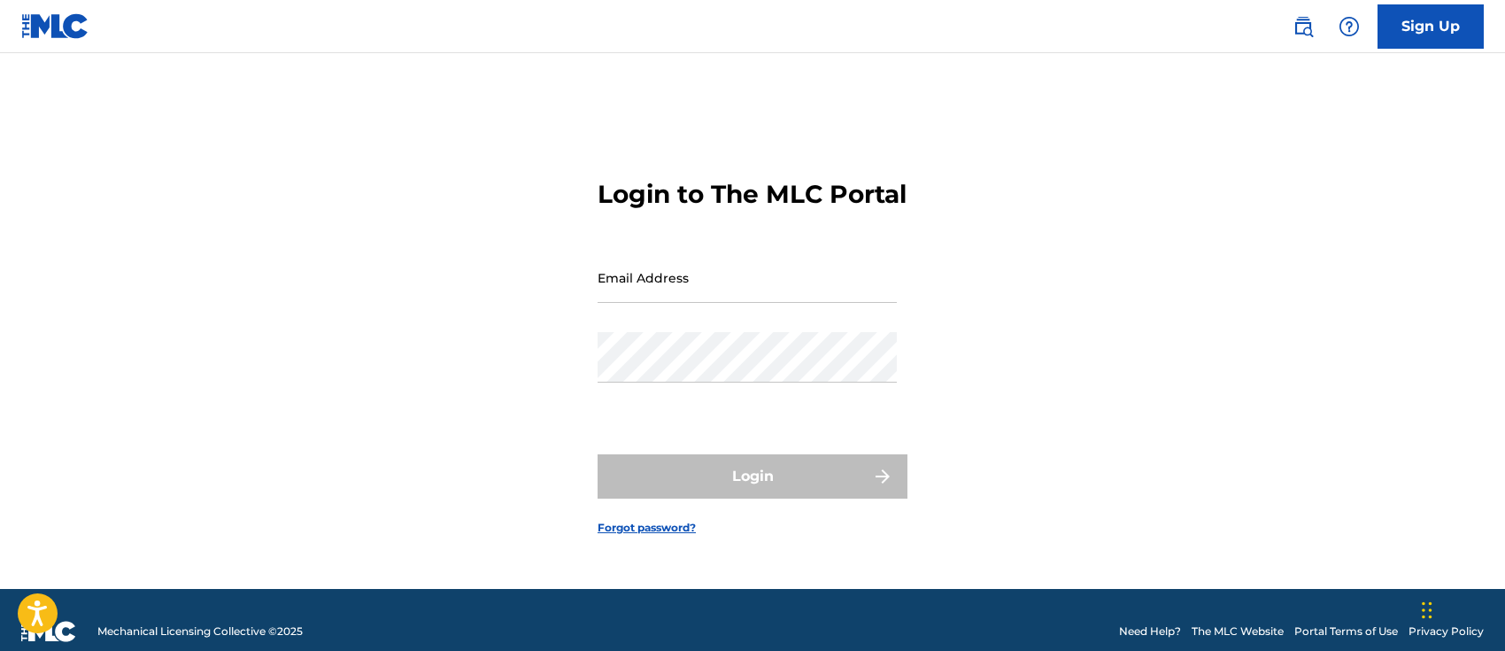 The height and width of the screenshot is (651, 1505). What do you see at coordinates (1430, 27) in the screenshot?
I see `a: Sign Up` at bounding box center [1430, 27].